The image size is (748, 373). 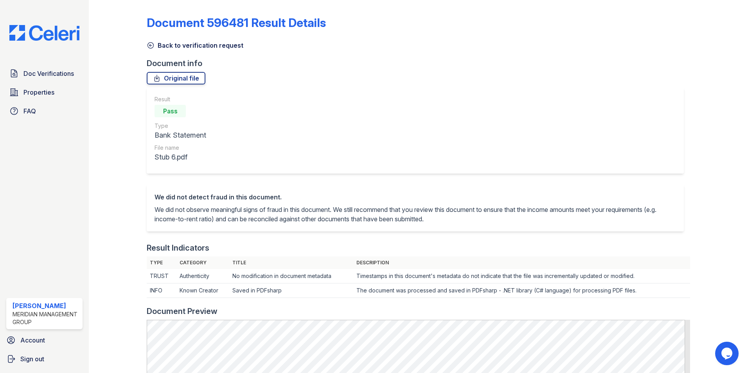 What do you see at coordinates (291, 263) in the screenshot?
I see `th: Title` at bounding box center [291, 263].